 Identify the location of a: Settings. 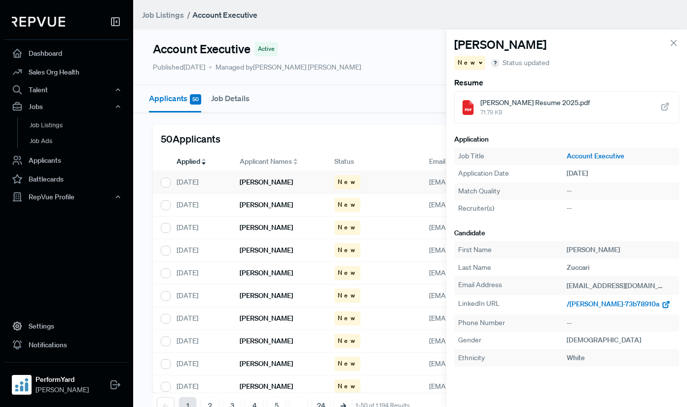
(67, 326).